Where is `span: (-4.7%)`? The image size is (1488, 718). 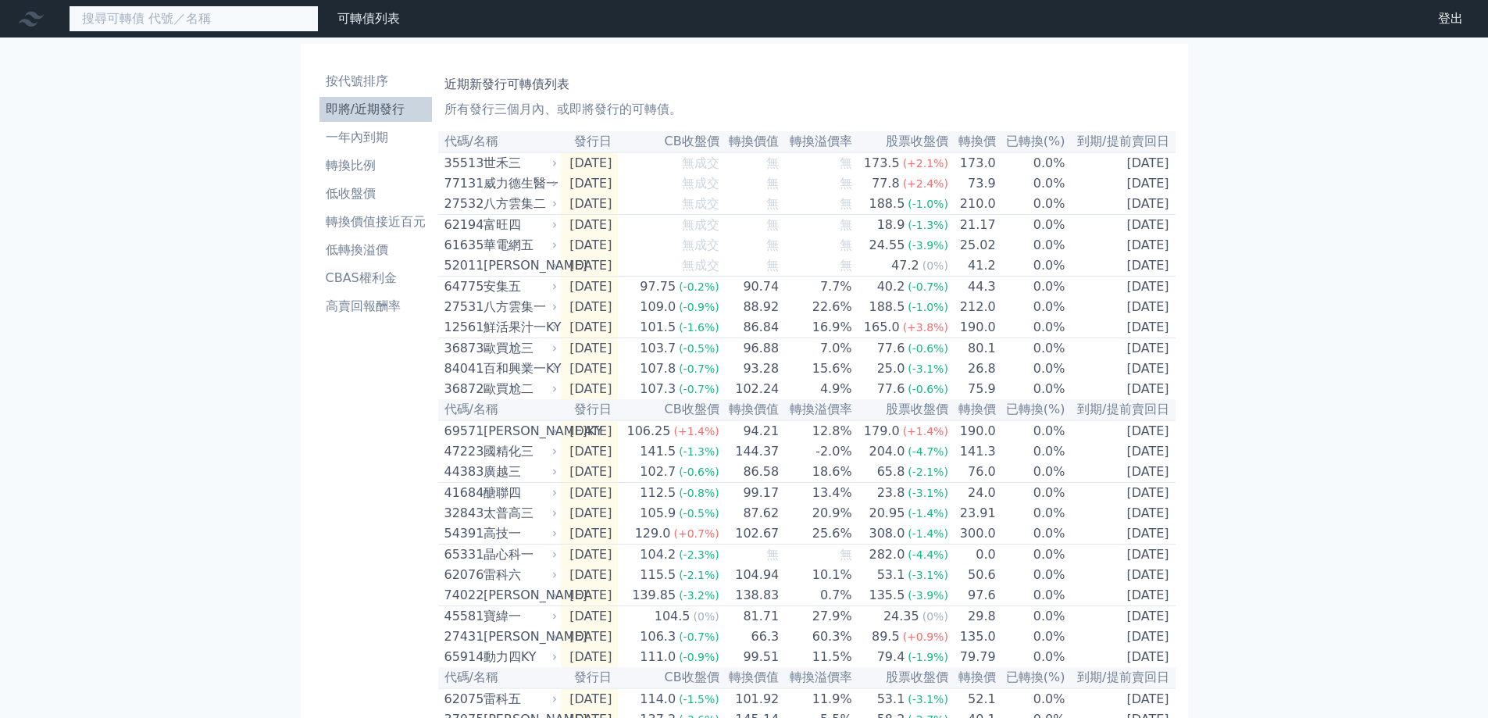 span: (-4.7%) is located at coordinates (928, 451).